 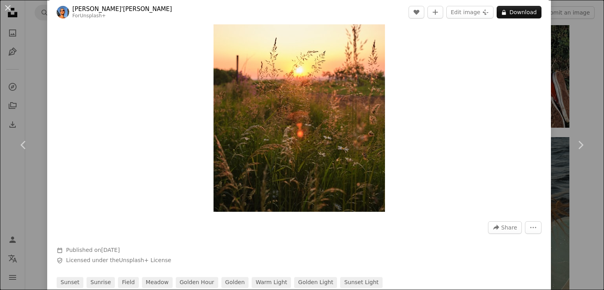 I want to click on a: sunset, so click(x=70, y=283).